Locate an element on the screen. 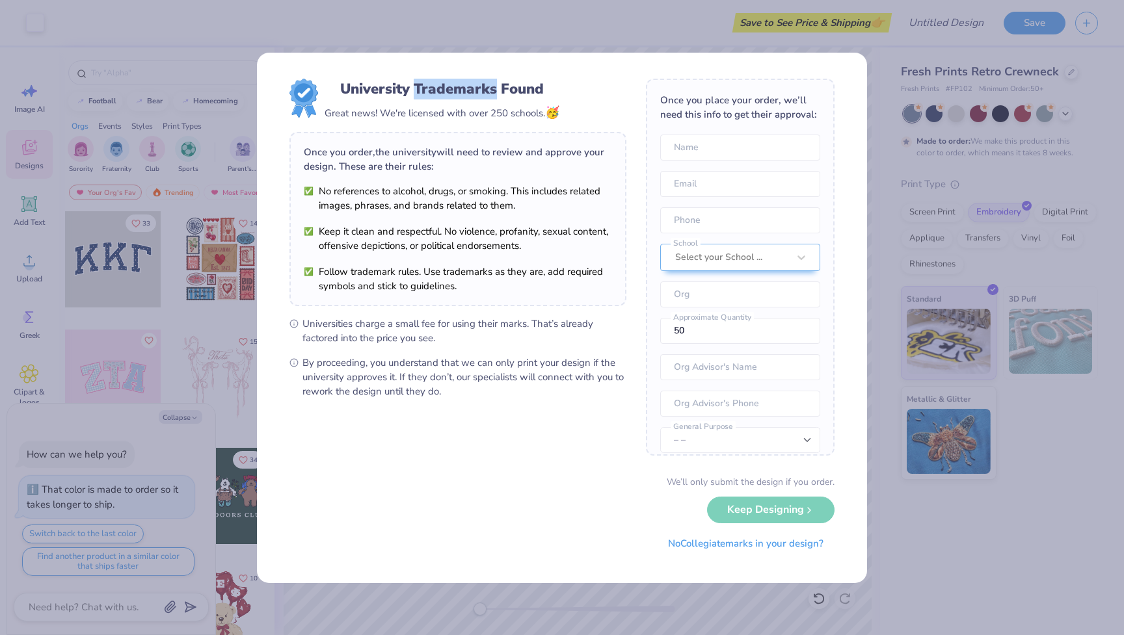  li: Follow trademark rules. Use trademarks as they are, add required symbols and stick to guidelines. is located at coordinates (458, 279).